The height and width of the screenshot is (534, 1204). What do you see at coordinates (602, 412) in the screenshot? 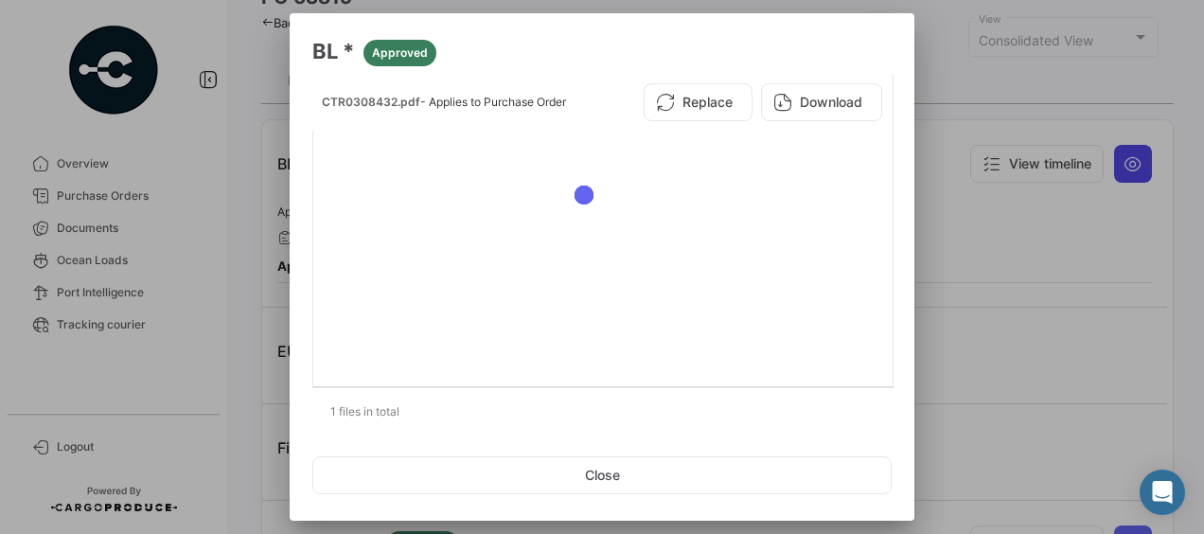
I see `div: 1 files in total` at bounding box center [602, 412].